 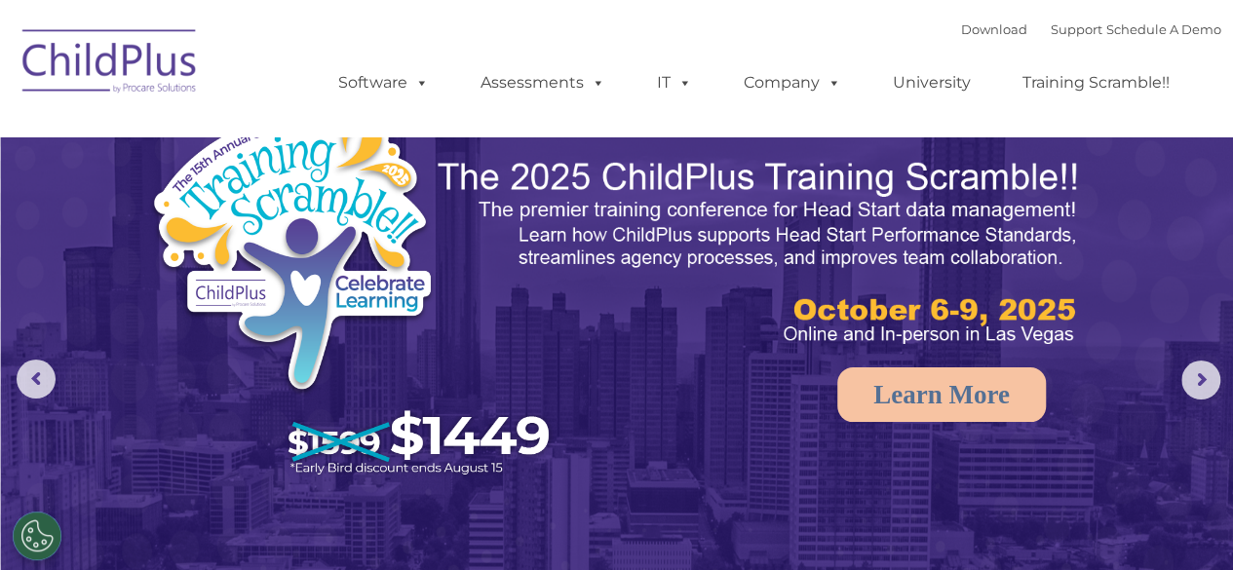 I want to click on a: Training Scramble!!, so click(x=1096, y=83).